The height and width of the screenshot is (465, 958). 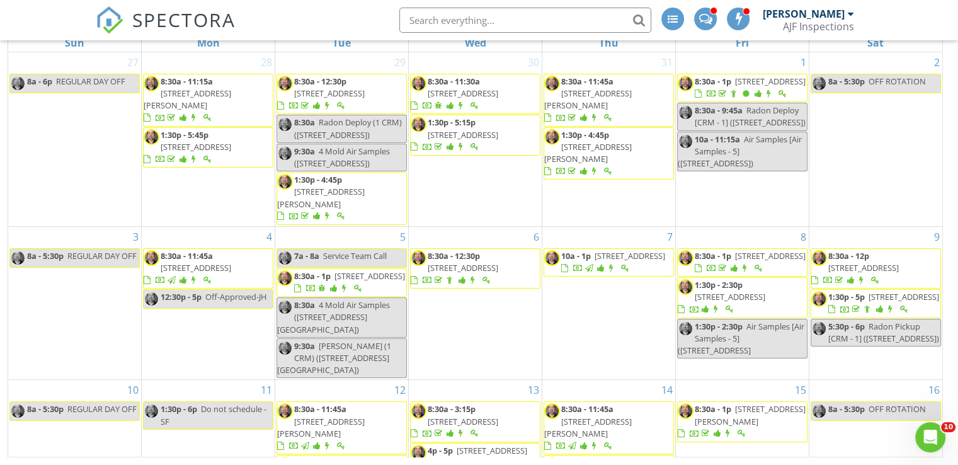 What do you see at coordinates (75, 302) in the screenshot?
I see `td: Go to August 3, 2025` at bounding box center [75, 302].